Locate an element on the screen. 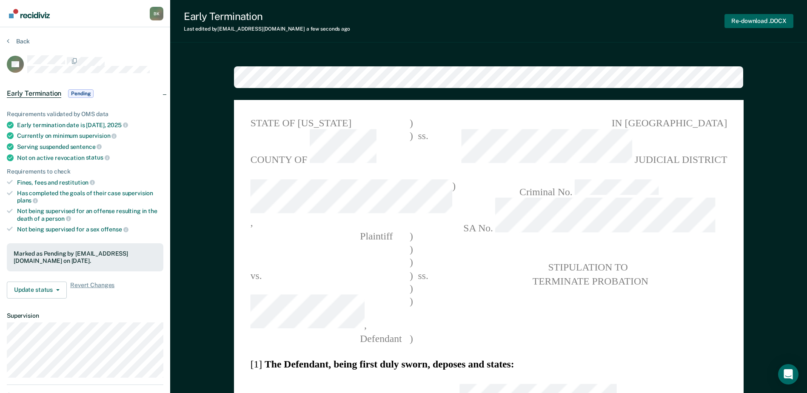  img: Recidiviz is located at coordinates (29, 14).